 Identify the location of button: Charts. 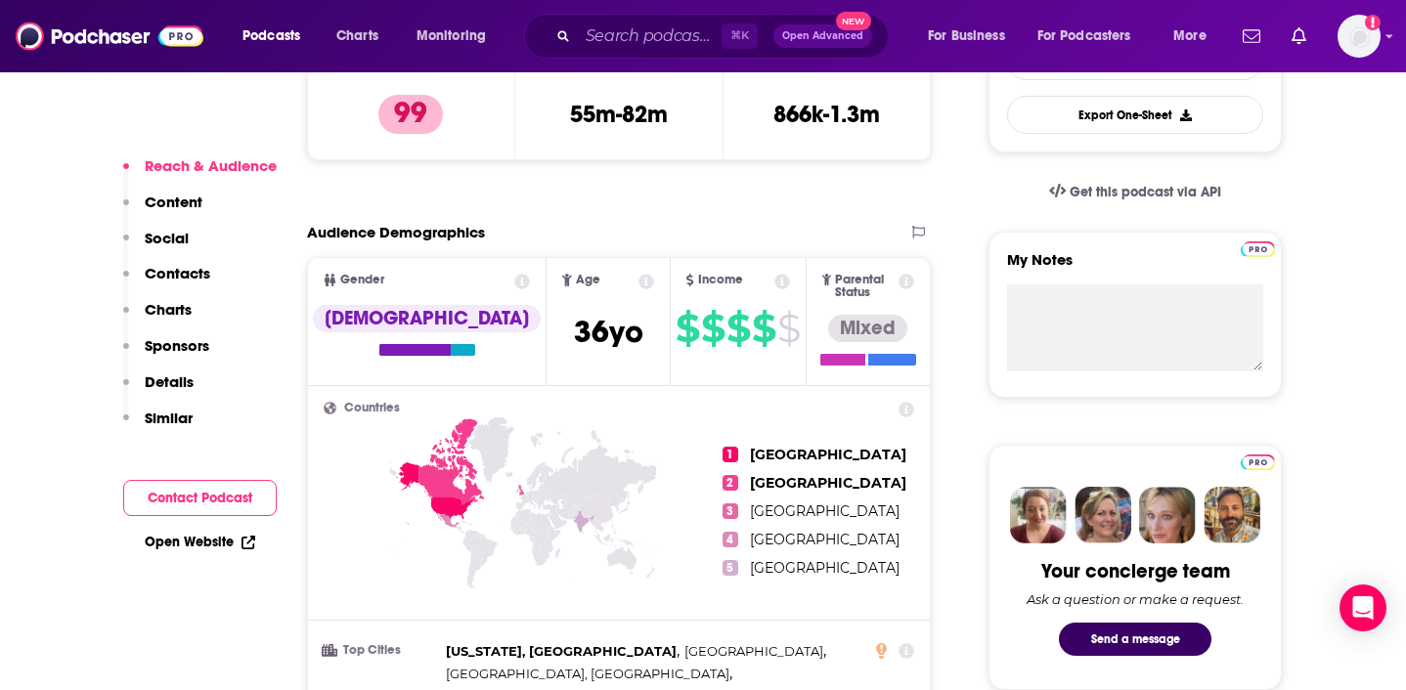
(157, 318).